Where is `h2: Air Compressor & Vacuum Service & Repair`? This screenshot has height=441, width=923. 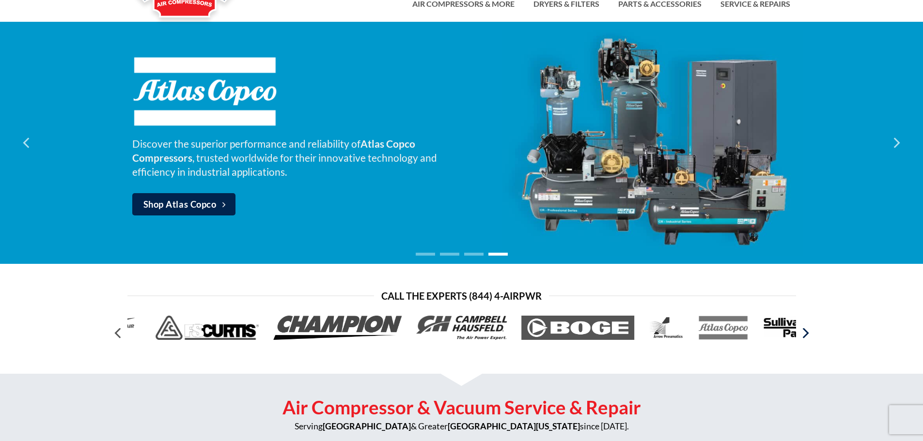 h2: Air Compressor & Vacuum Service & Repair is located at coordinates (462, 408).